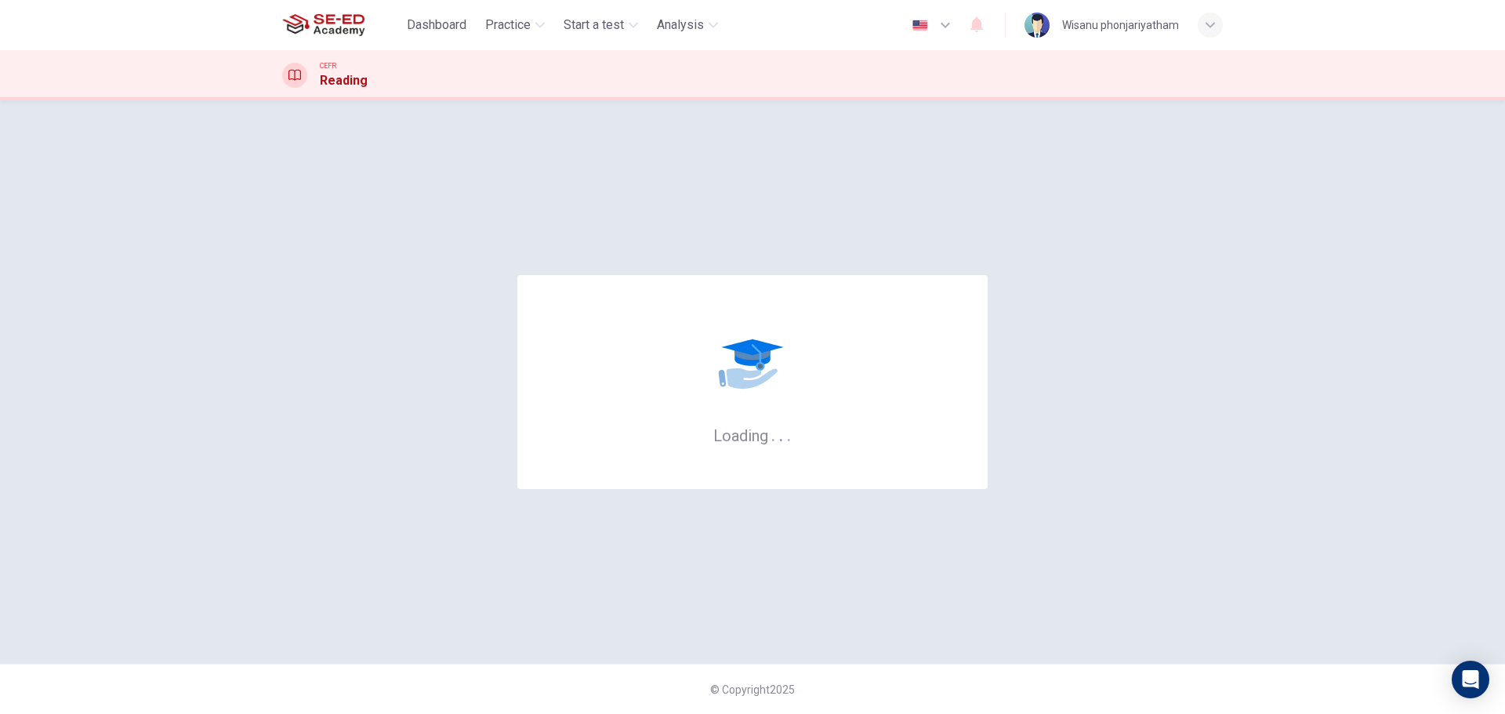 This screenshot has height=714, width=1505. Describe the element at coordinates (437, 25) in the screenshot. I see `button: Dashboard` at that location.